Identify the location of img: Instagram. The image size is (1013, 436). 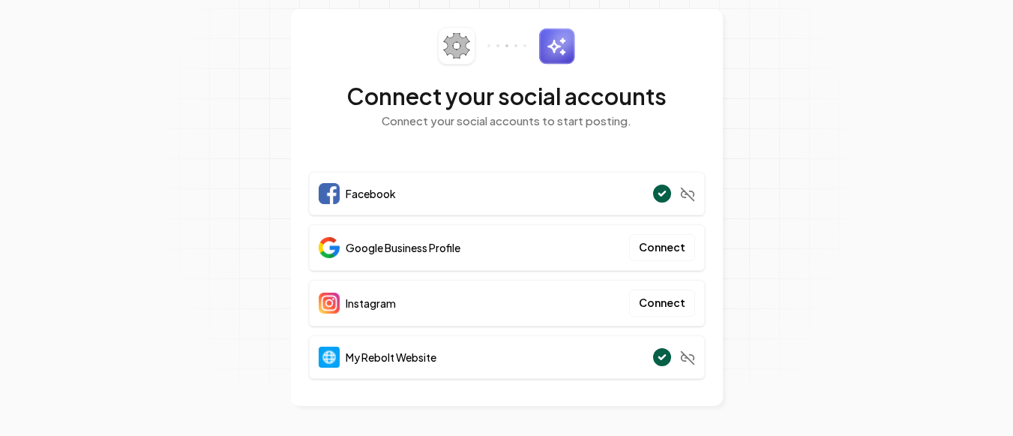
(329, 303).